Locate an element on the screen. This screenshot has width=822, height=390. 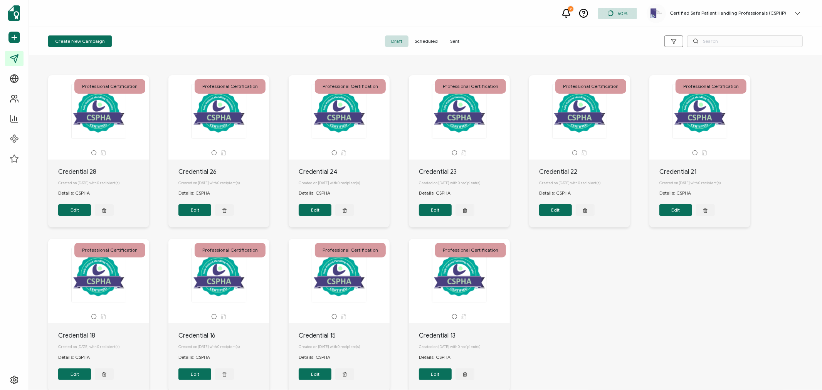
div: Credential 26 is located at coordinates (224, 172).